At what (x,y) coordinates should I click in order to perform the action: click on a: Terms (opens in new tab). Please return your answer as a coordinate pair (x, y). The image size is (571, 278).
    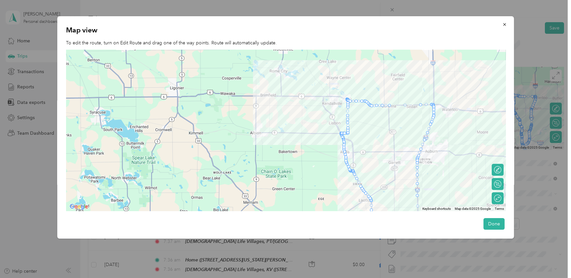
    Looking at the image, I should click on (500, 208).